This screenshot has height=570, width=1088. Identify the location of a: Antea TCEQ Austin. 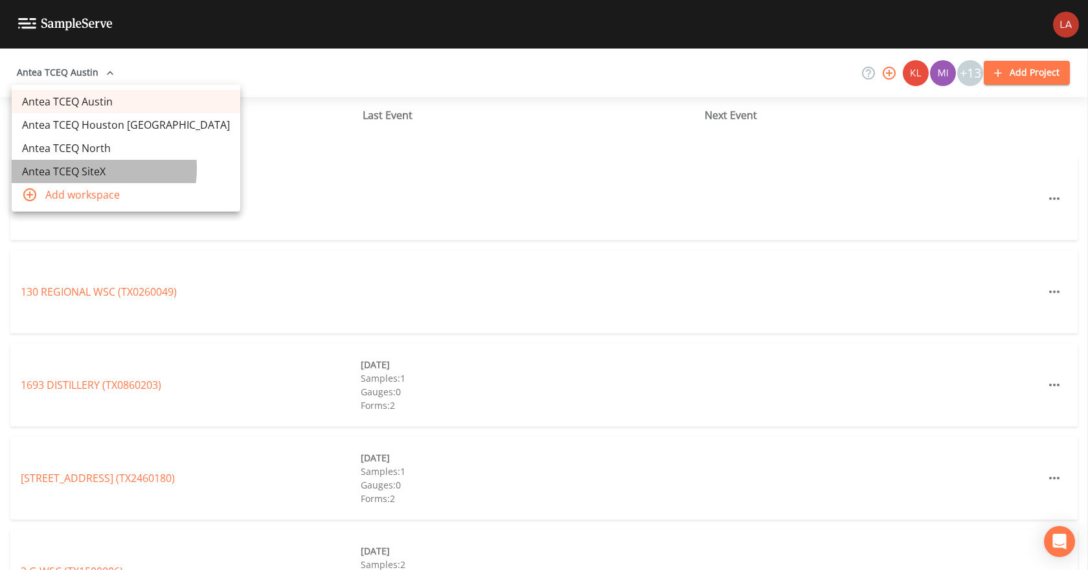
(126, 102).